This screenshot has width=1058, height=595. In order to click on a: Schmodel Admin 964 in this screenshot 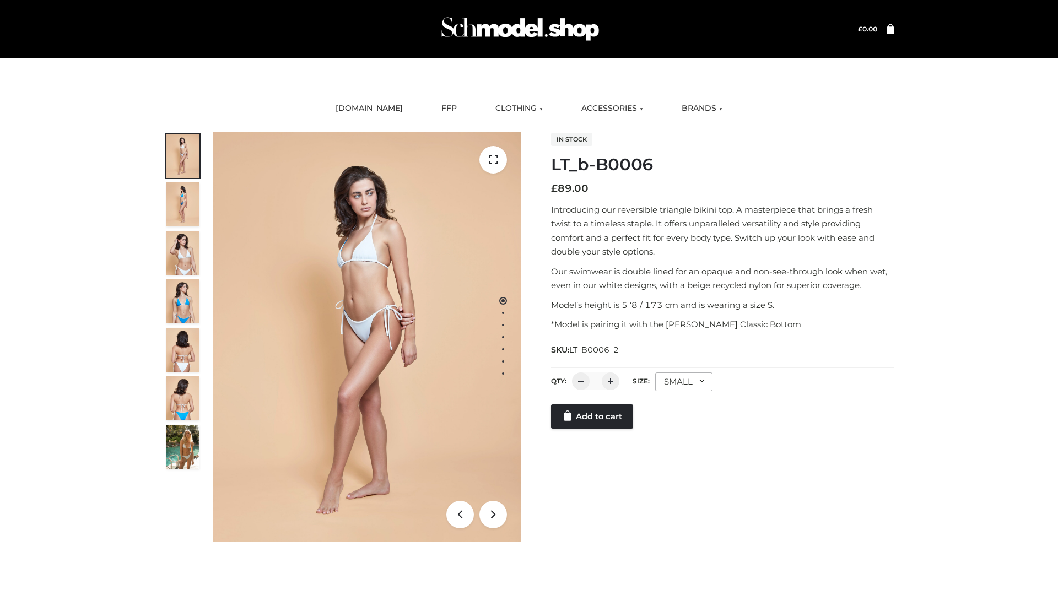, I will do `click(520, 29)`.